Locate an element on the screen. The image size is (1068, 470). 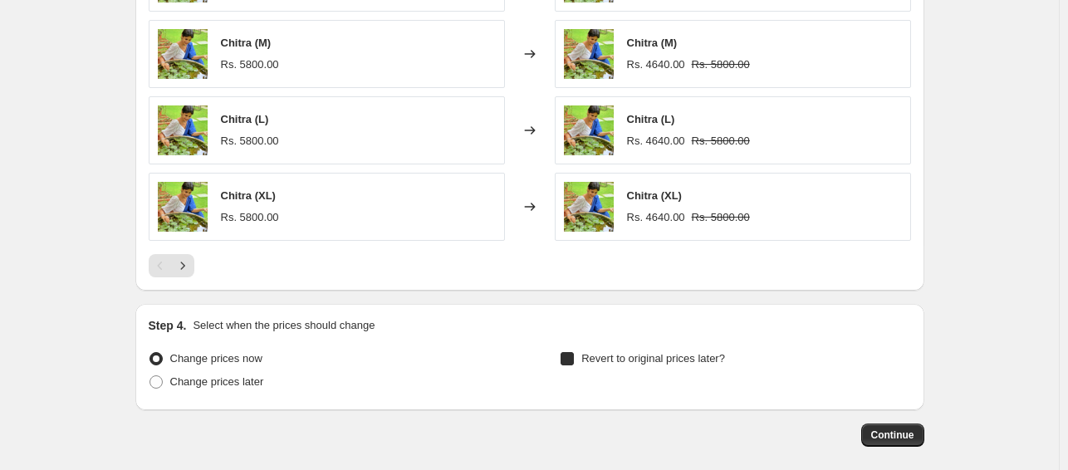
span: Revert to original prices later? is located at coordinates (652, 358).